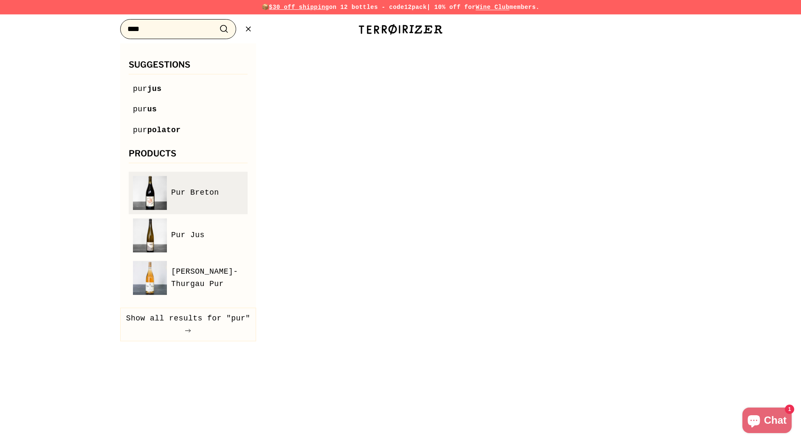 This screenshot has height=442, width=801. What do you see at coordinates (416, 7) in the screenshot?
I see `strong: 12pack` at bounding box center [416, 7].